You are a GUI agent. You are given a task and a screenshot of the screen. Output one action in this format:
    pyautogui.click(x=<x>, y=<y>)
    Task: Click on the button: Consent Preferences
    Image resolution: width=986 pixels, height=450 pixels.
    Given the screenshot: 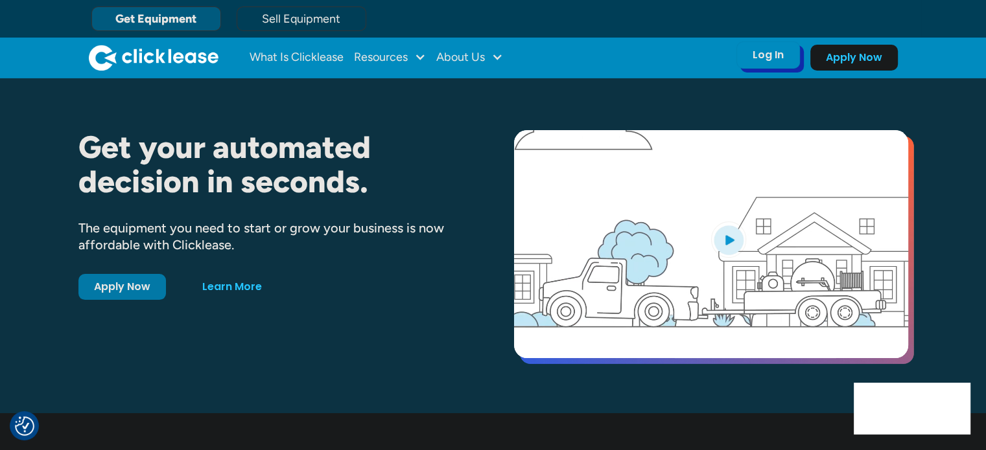 What is the action you would take?
    pyautogui.click(x=25, y=426)
    